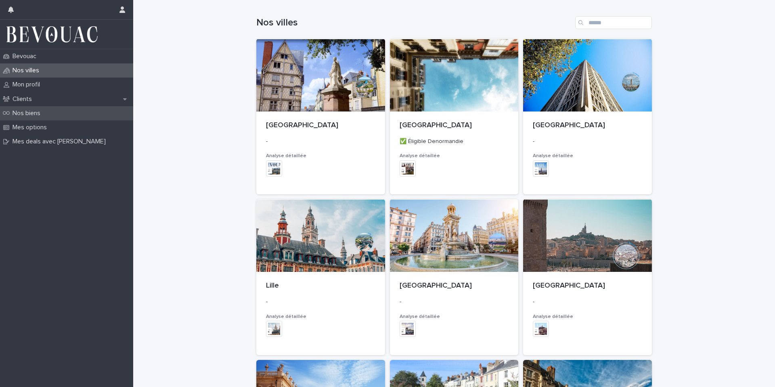 The image size is (775, 387). Describe the element at coordinates (28, 84) in the screenshot. I see `p: Mon profil` at that location.